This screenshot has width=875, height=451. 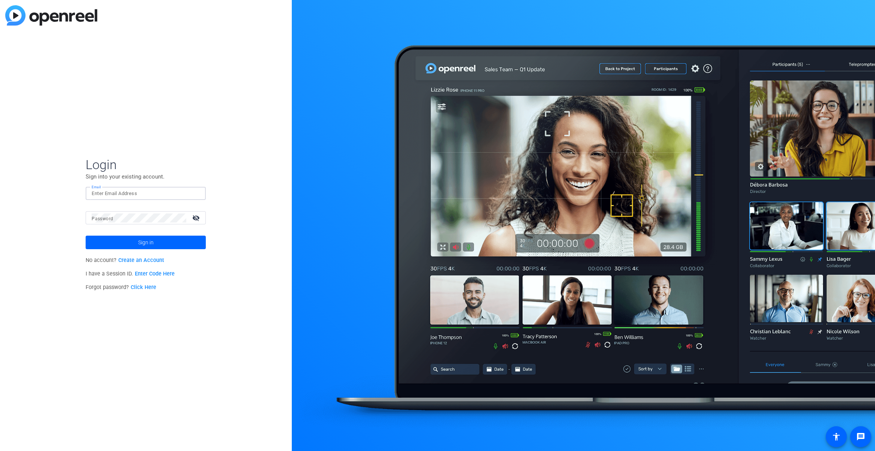 I want to click on mat-label: Password, so click(x=102, y=219).